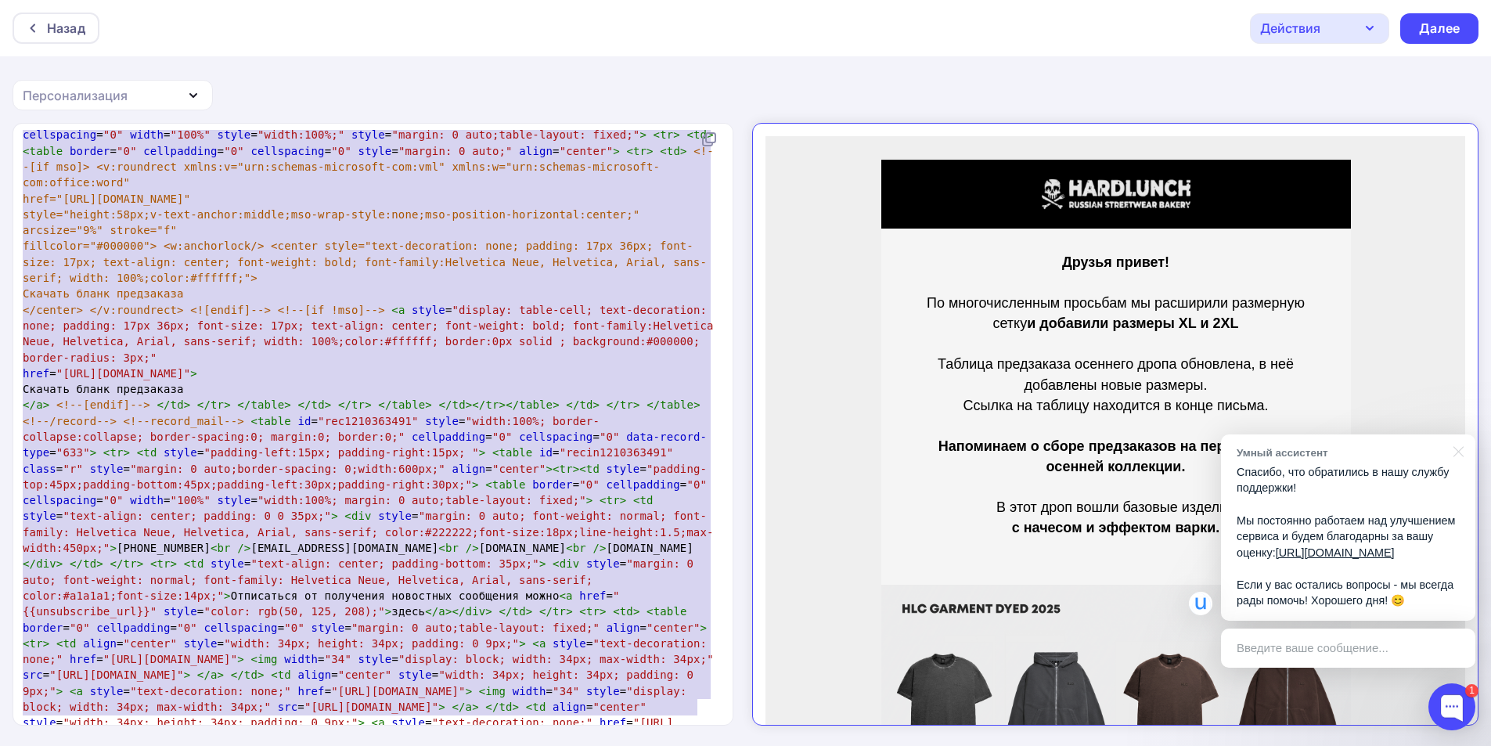 This screenshot has width=1491, height=746. I want to click on span: border, so click(42, 628).